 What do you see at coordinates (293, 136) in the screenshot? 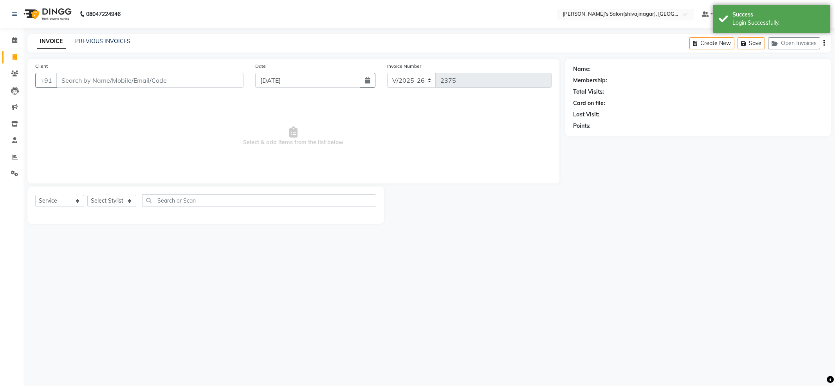
I see `span: Select & add items from the list below` at bounding box center [293, 136].